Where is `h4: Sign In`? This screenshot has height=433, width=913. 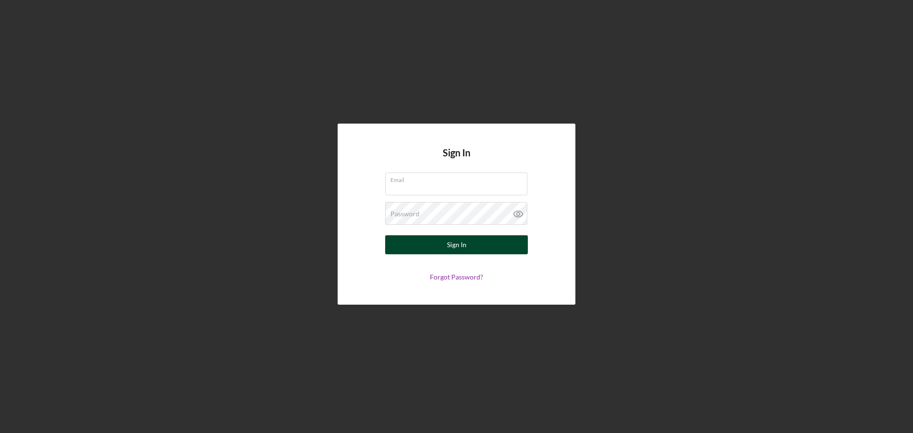
h4: Sign In is located at coordinates (457, 160).